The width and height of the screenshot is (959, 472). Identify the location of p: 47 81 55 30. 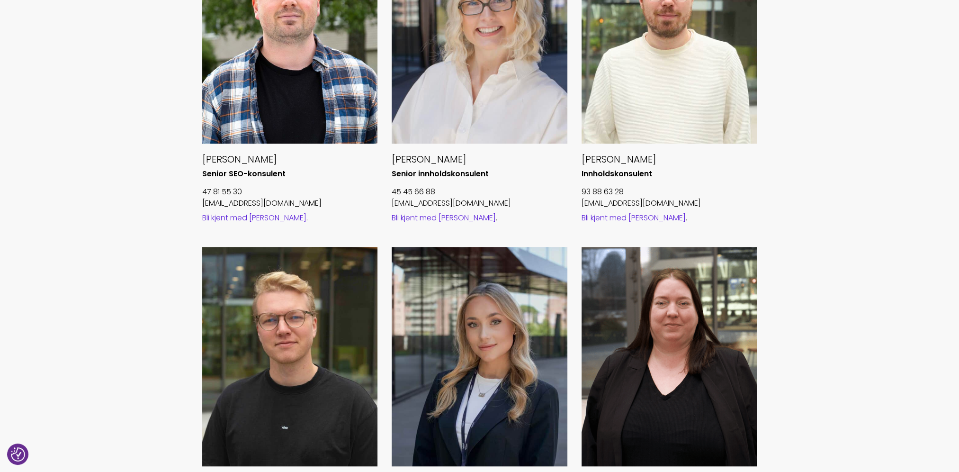
(290, 192).